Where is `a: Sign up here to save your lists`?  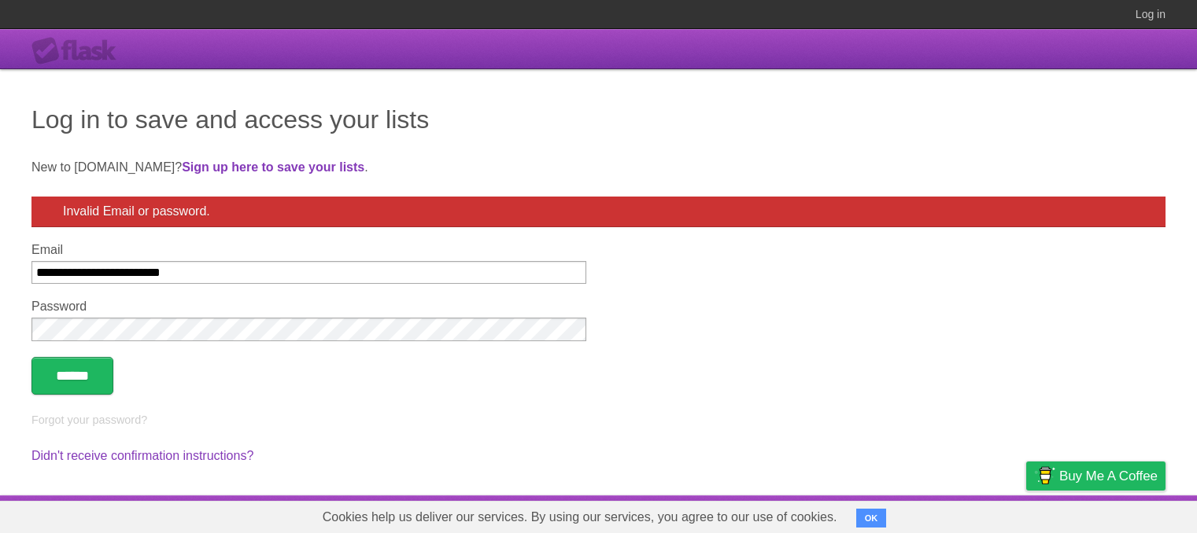
a: Sign up here to save your lists is located at coordinates (273, 167).